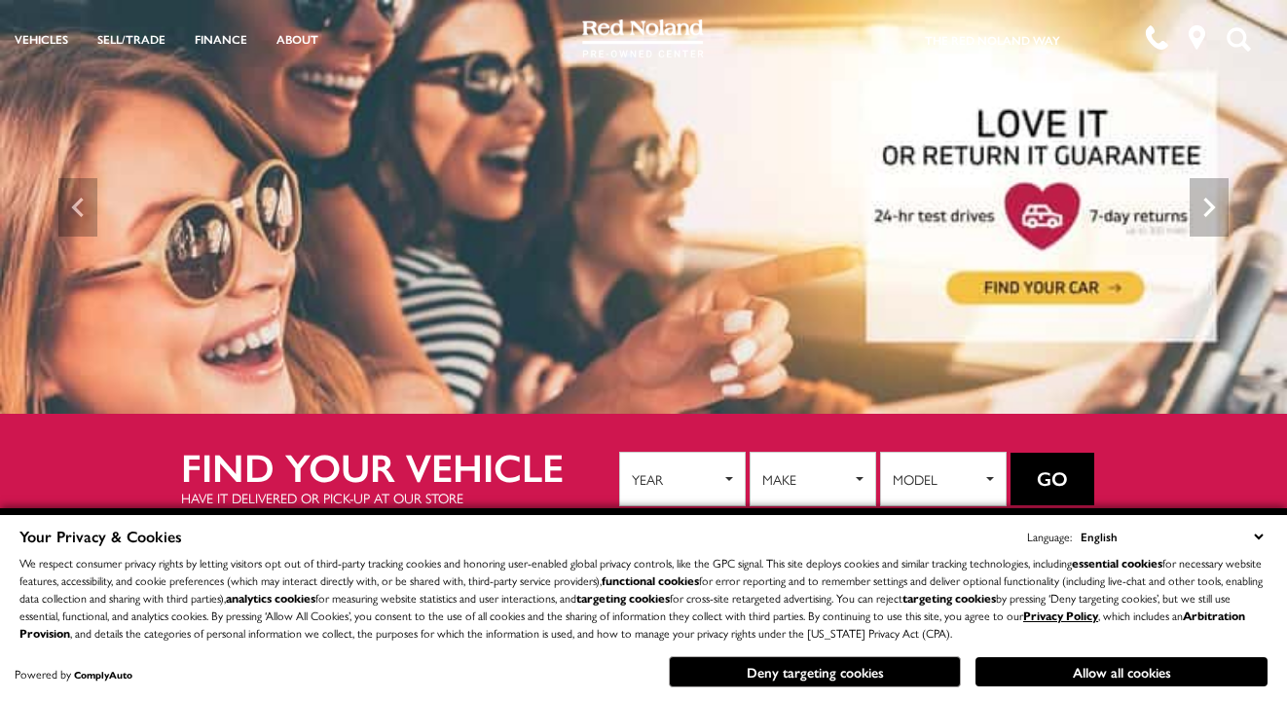 This screenshot has width=1287, height=701. I want to click on strong: essential cookies, so click(1116, 563).